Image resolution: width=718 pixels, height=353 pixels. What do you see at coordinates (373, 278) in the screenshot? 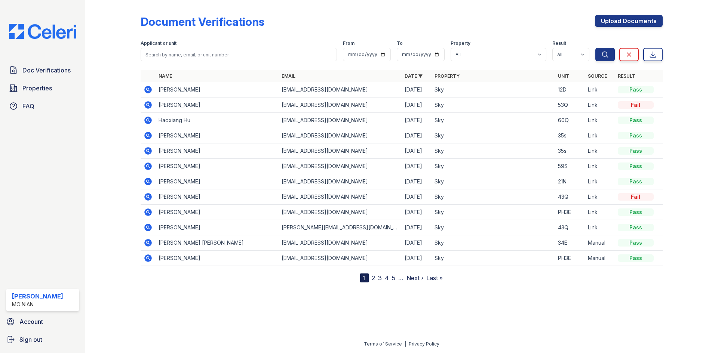
I see `a: 2` at bounding box center [373, 278].